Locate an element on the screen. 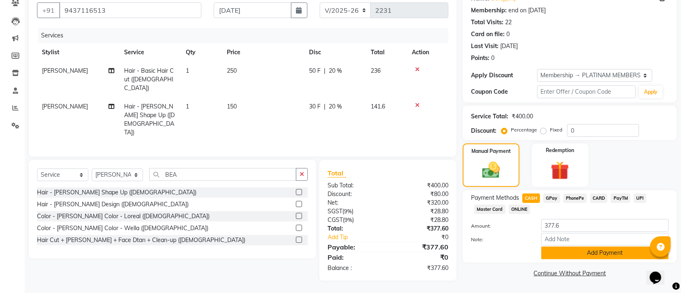 This screenshot has height=293, width=681. div: Card on file: is located at coordinates (488, 34).